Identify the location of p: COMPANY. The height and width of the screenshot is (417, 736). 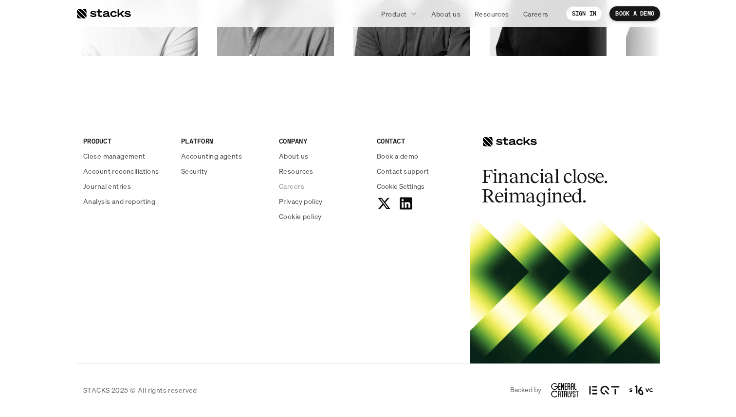
(322, 141).